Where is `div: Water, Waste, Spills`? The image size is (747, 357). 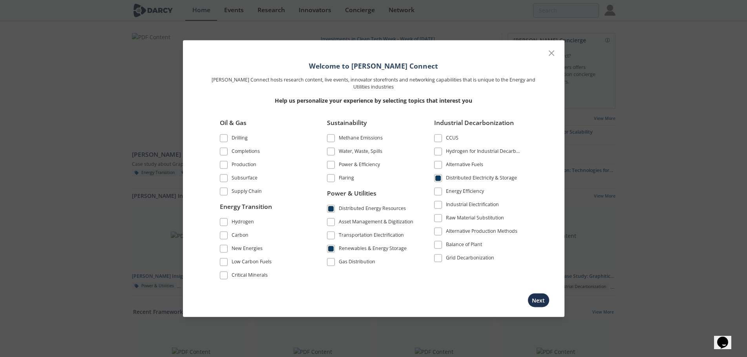
div: Water, Waste, Spills is located at coordinates (360, 152).